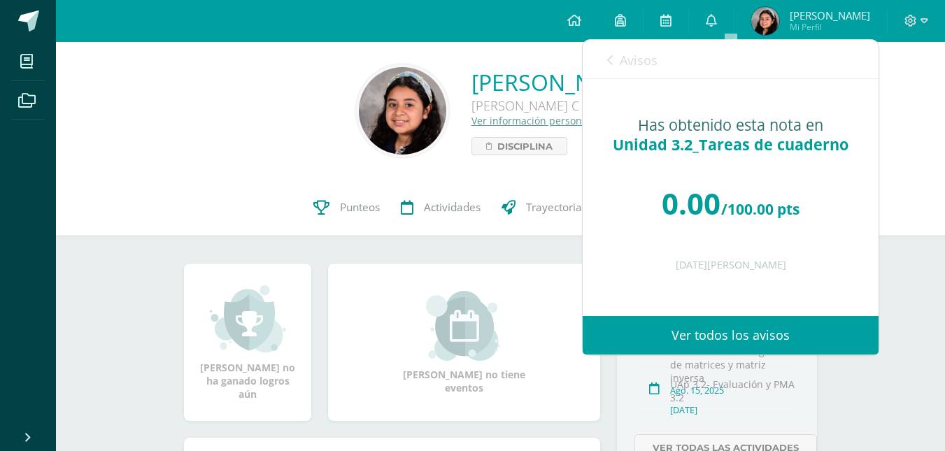 The width and height of the screenshot is (945, 451). Describe the element at coordinates (760, 209) in the screenshot. I see `span: /100.00 pts` at that location.